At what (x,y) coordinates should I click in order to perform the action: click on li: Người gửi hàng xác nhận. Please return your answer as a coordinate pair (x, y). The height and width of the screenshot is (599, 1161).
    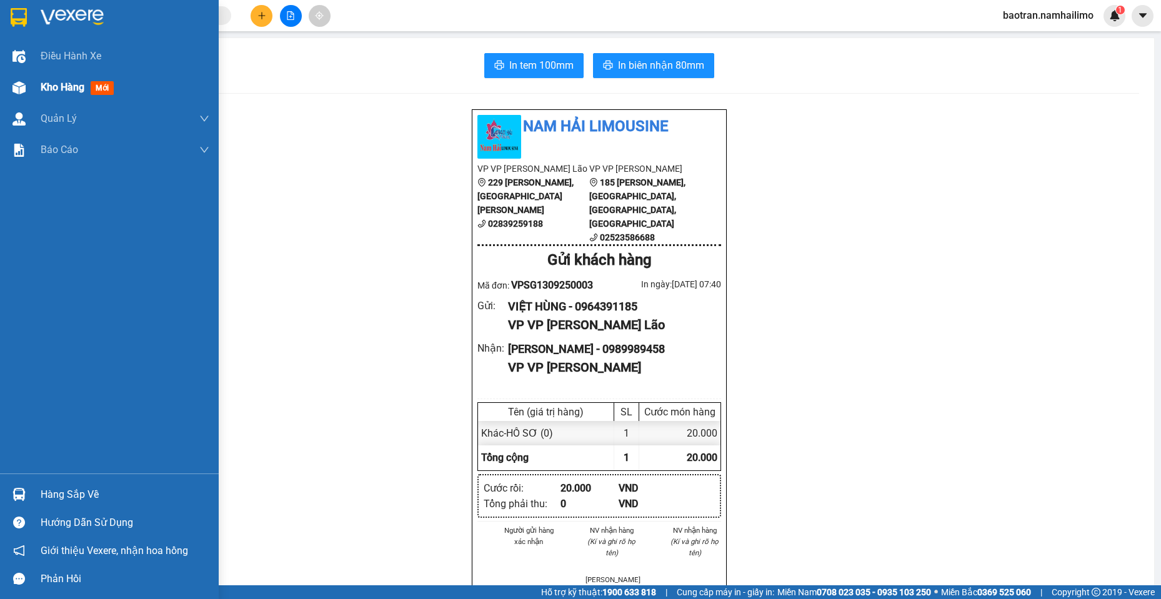
    Looking at the image, I should click on (528, 536).